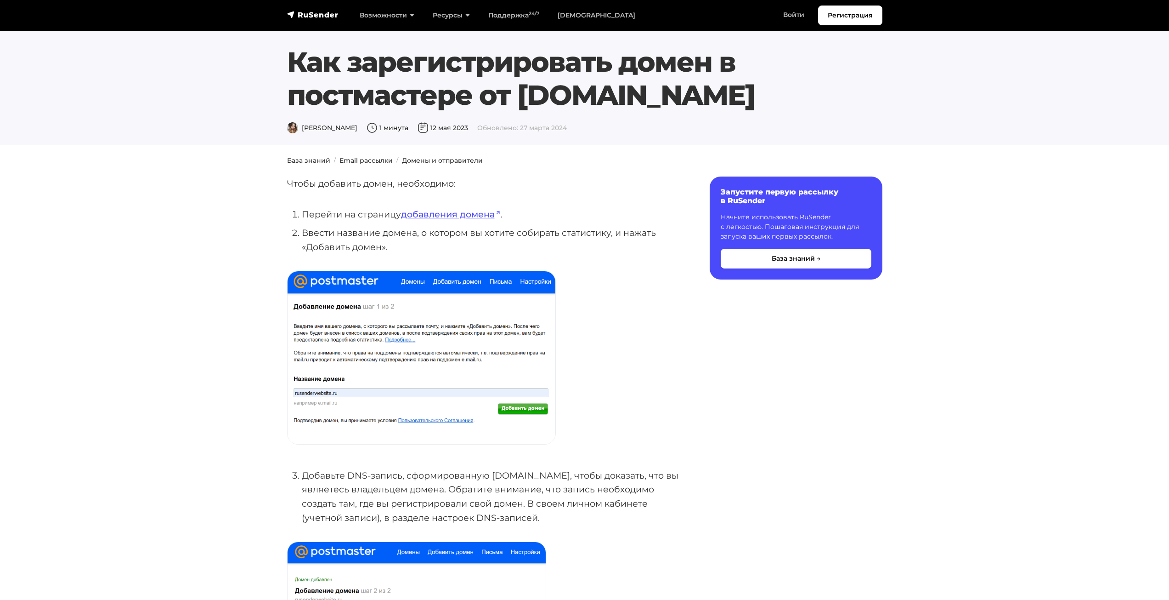 The width and height of the screenshot is (1169, 600). What do you see at coordinates (451, 214) in the screenshot?
I see `a: добавления домена` at bounding box center [451, 214].